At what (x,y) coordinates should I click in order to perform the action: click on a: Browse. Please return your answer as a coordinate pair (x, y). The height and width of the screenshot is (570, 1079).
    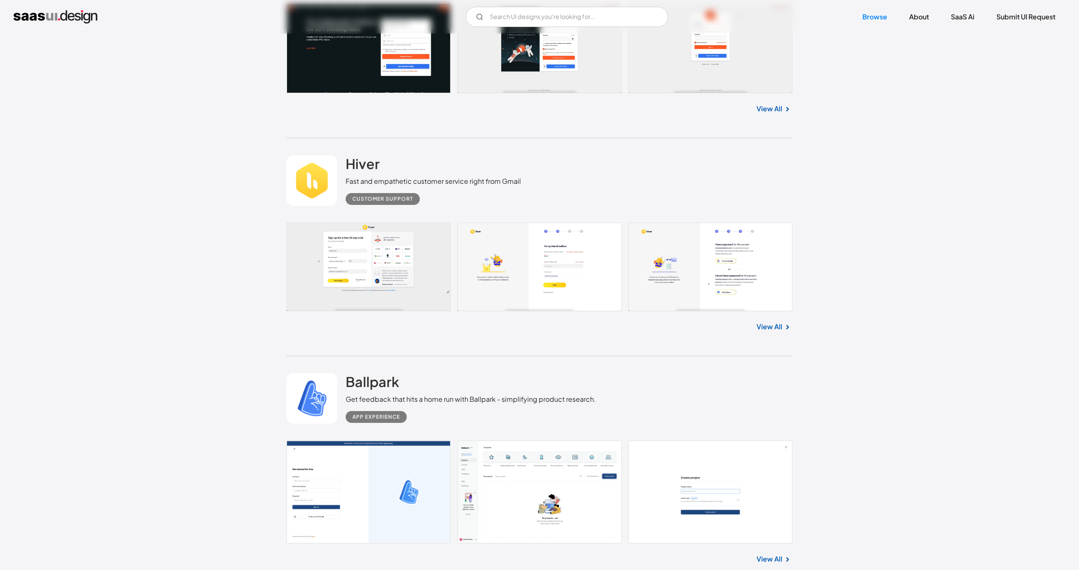
    Looking at the image, I should click on (874, 17).